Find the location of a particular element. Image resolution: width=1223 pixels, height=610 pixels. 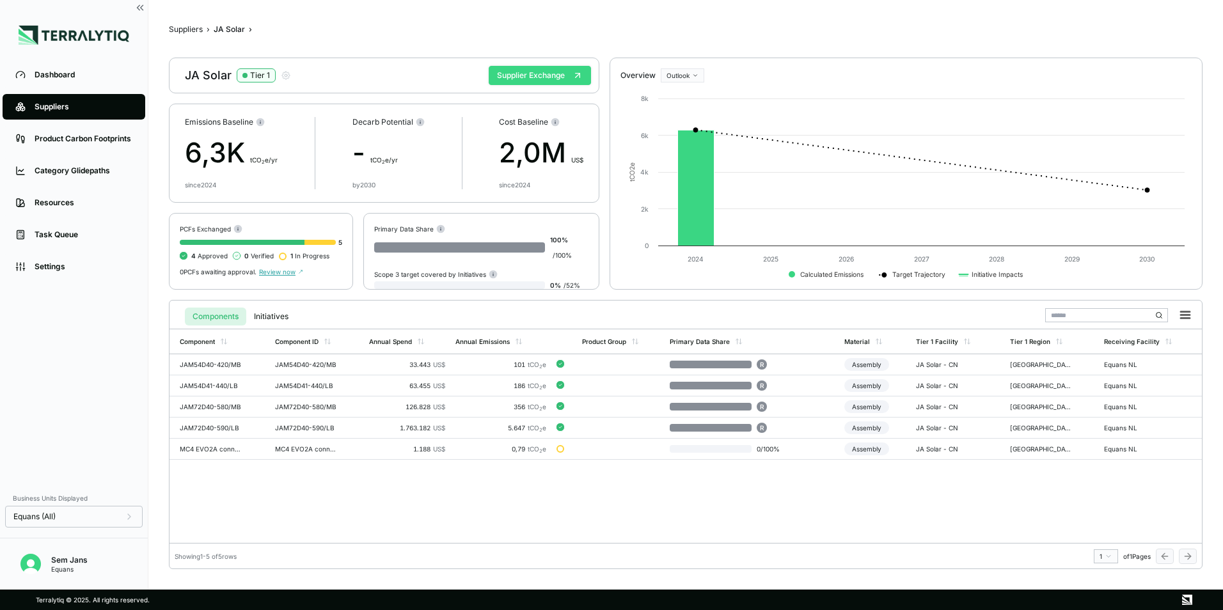

div: 5.647 is located at coordinates (501, 428).